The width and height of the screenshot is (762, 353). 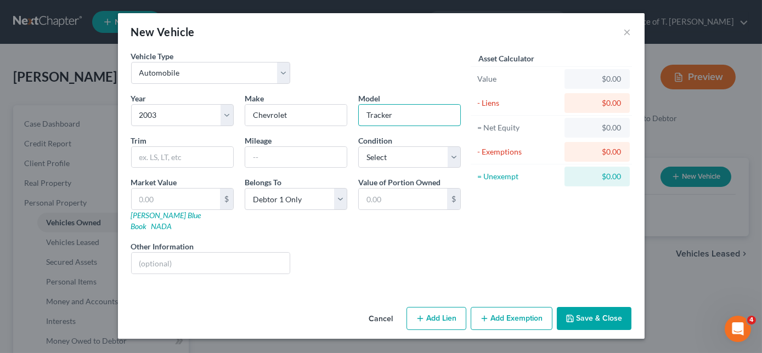 What do you see at coordinates (751, 320) in the screenshot?
I see `span: 4` at bounding box center [751, 320].